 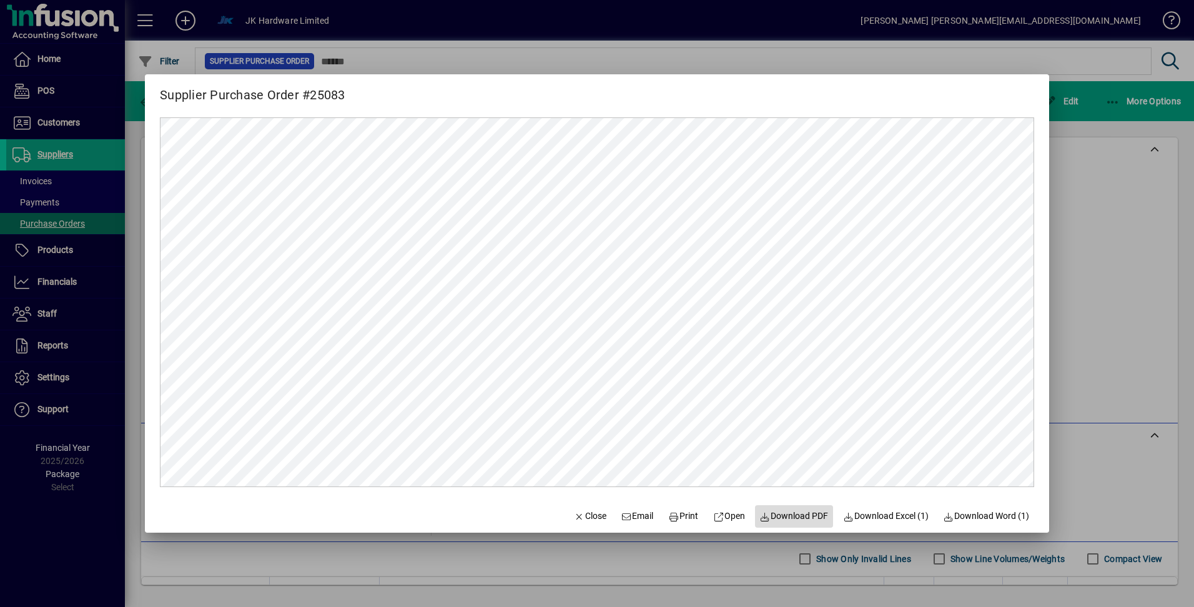 I want to click on a: Download PDF, so click(x=795, y=517).